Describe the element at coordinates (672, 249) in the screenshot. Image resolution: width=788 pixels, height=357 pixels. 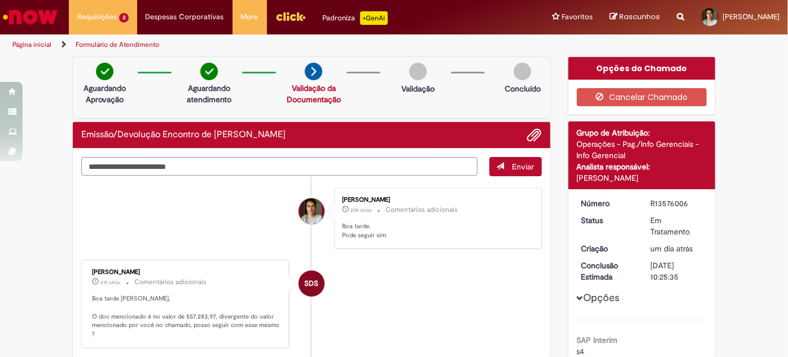
I see `span: um dia atrás` at that location.